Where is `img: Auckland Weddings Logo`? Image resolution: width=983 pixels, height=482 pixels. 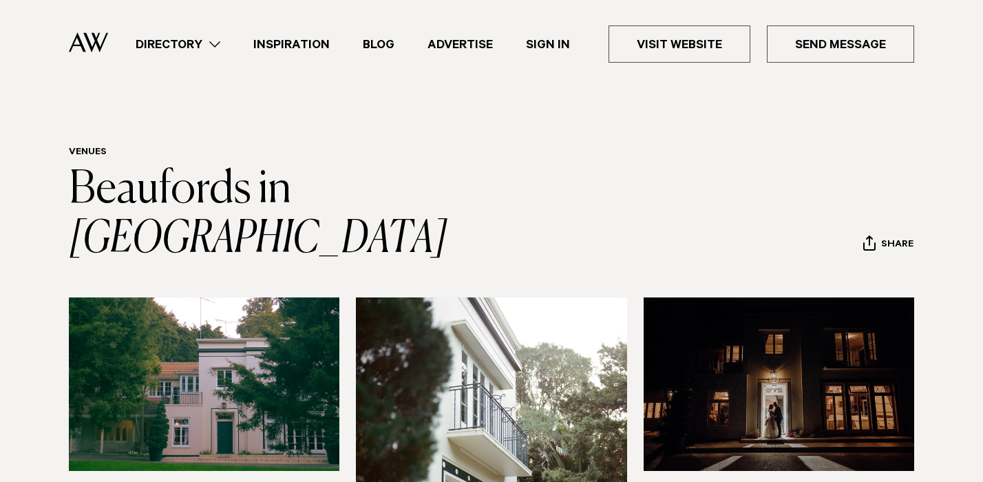
img: Auckland Weddings Logo is located at coordinates (88, 42).